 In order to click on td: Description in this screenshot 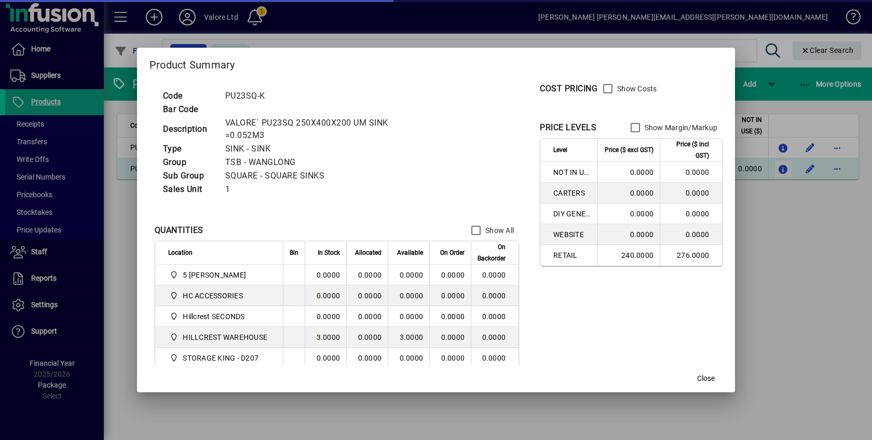, I will do `click(189, 129)`.